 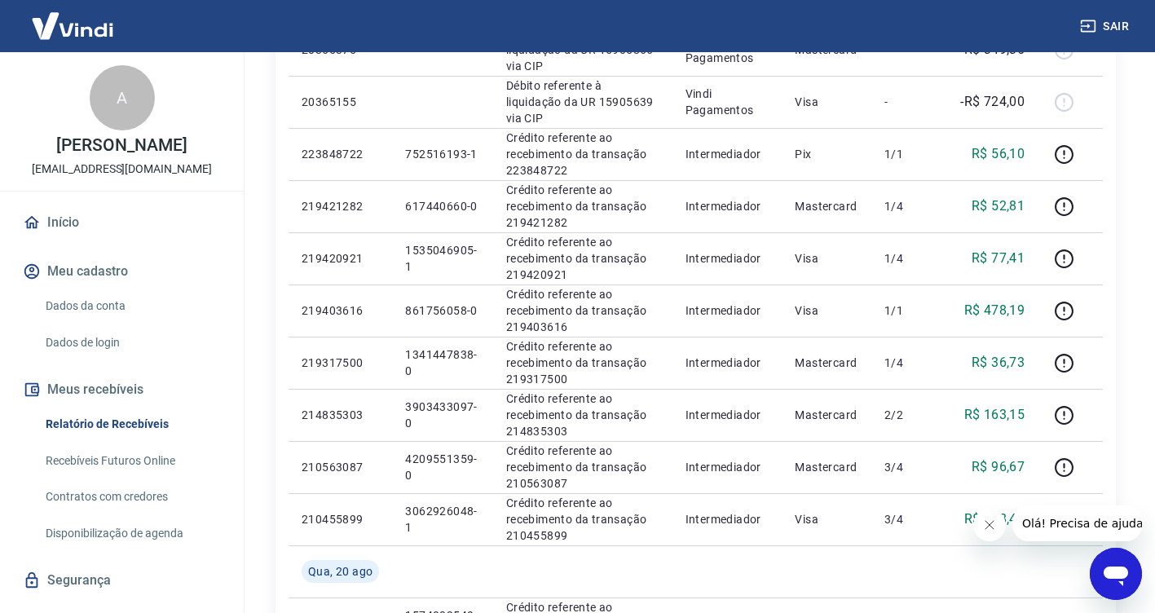 I want to click on p: 219403616, so click(x=340, y=311).